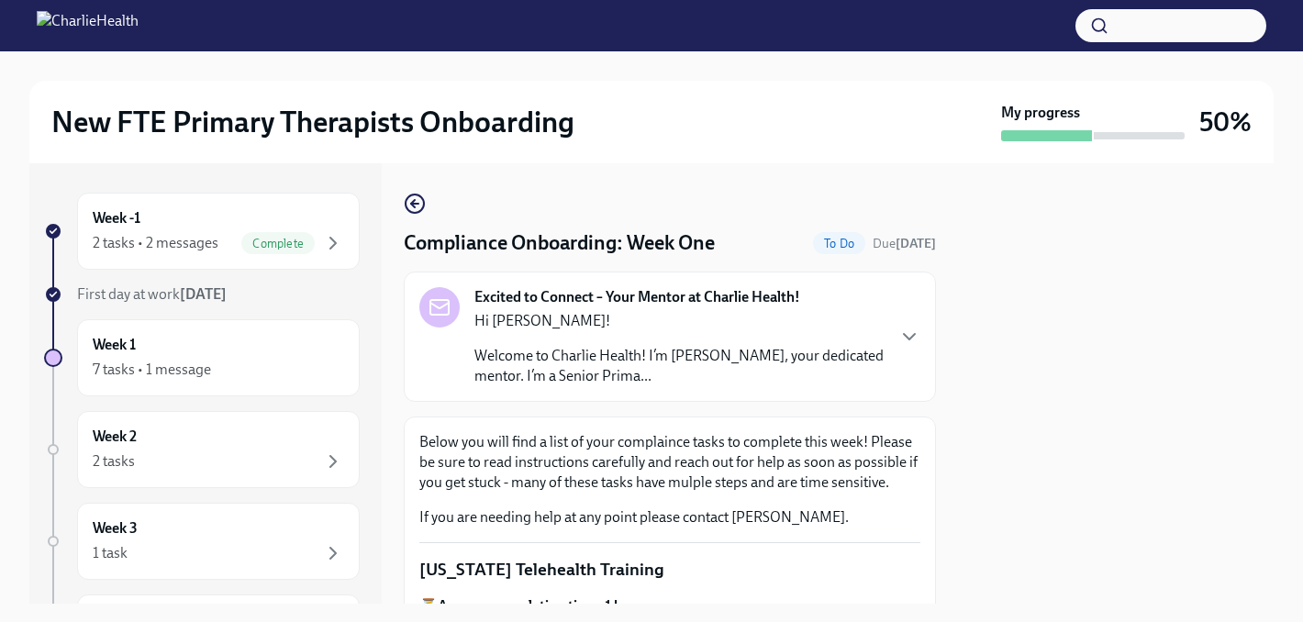  Describe the element at coordinates (115, 437) in the screenshot. I see `h6: Week 2` at that location.